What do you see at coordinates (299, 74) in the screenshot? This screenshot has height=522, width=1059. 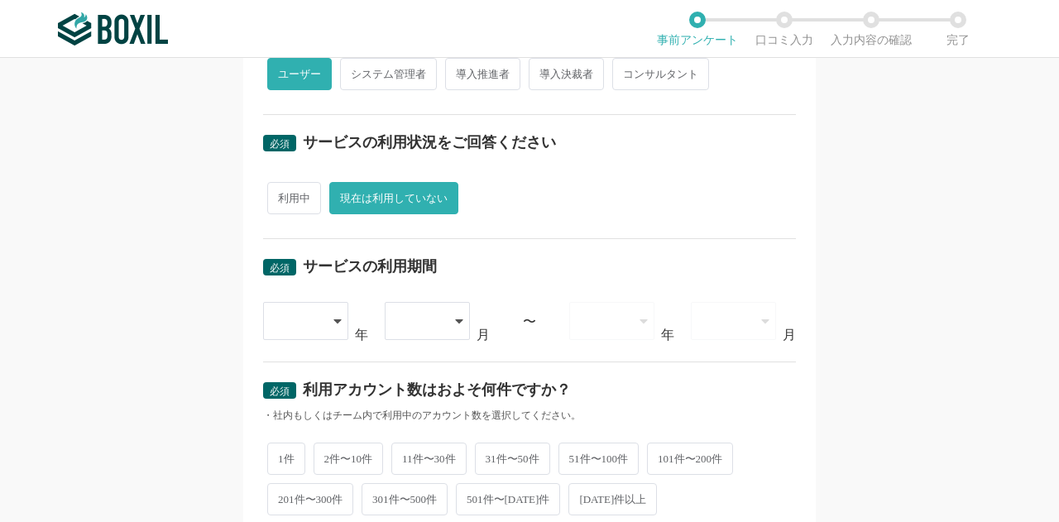 I see `span: ユーザー` at bounding box center [299, 74].